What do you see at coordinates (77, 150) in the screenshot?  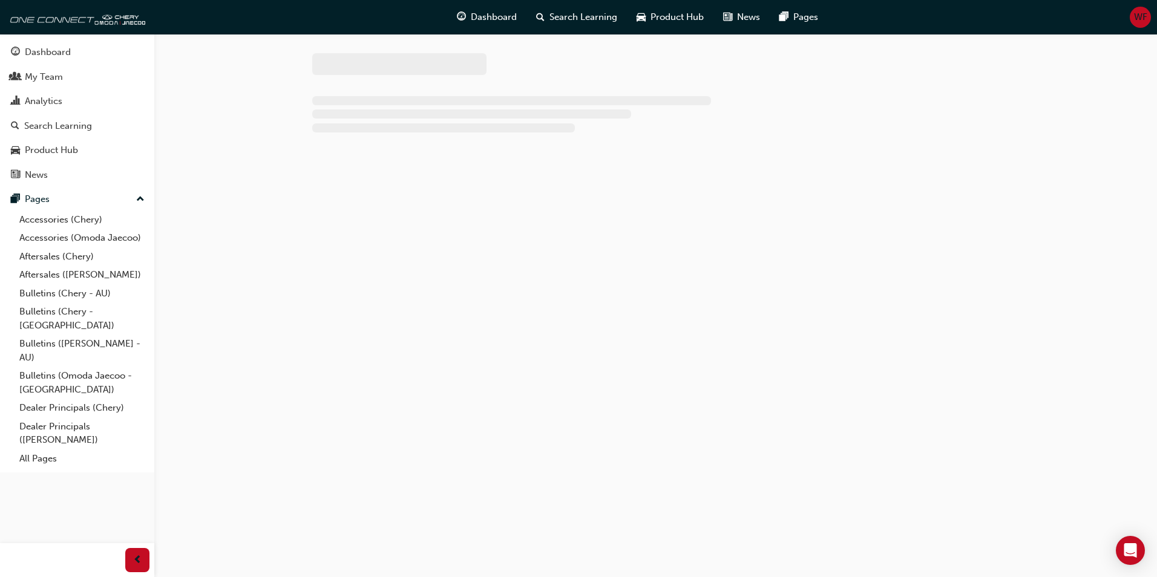 I see `a: Product Hub` at bounding box center [77, 150].